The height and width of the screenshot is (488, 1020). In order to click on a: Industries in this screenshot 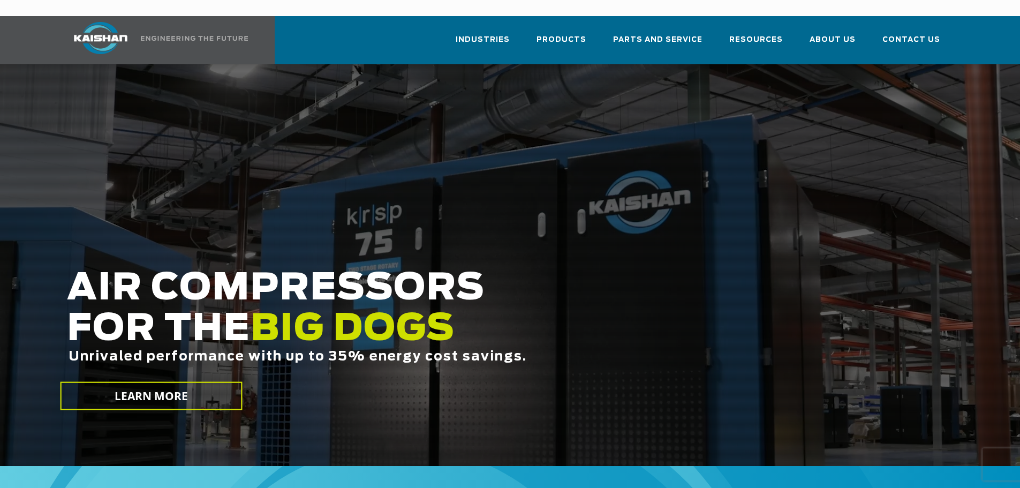, I will do `click(482, 44)`.